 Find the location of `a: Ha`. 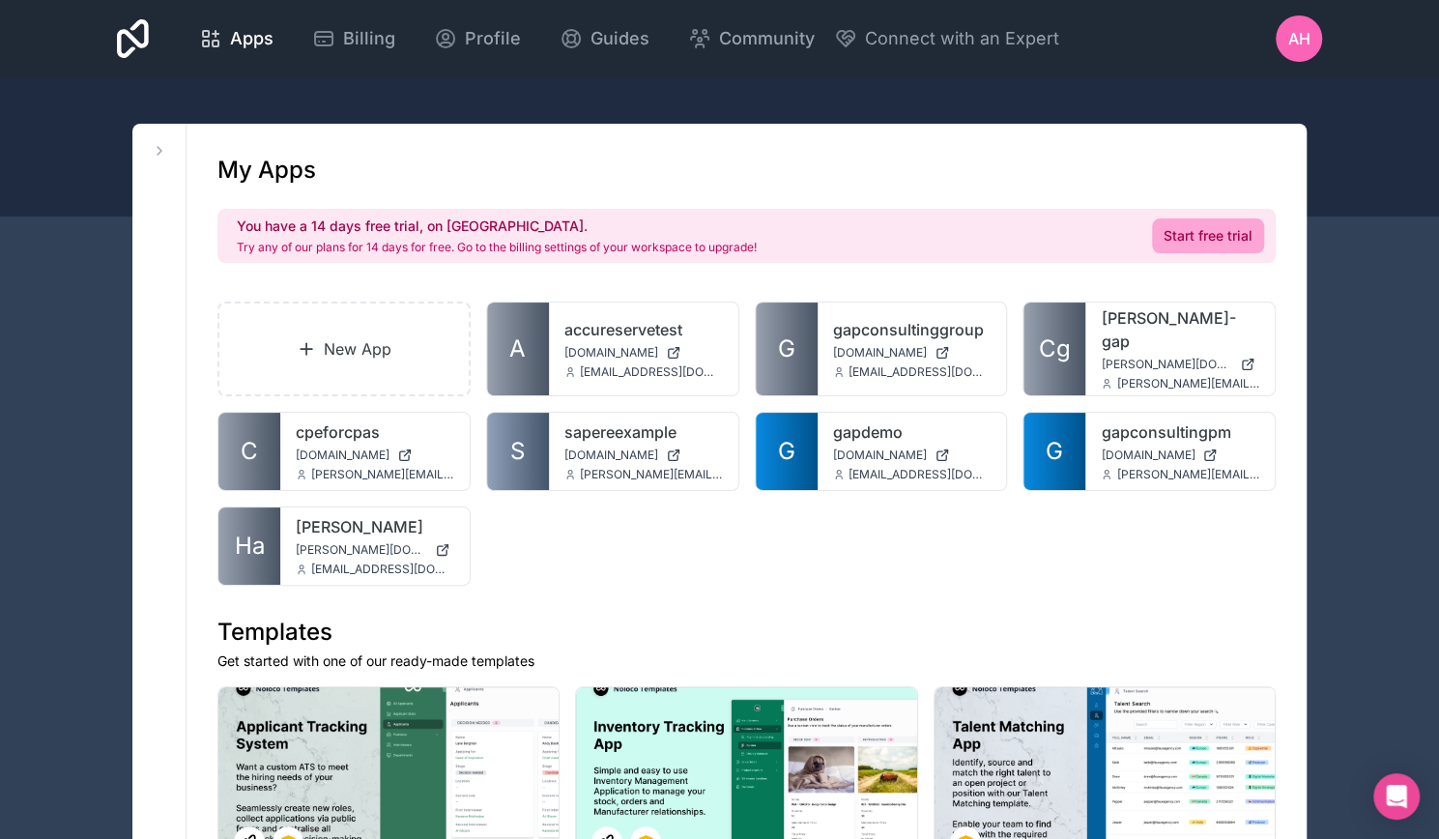

a: Ha is located at coordinates (249, 546).